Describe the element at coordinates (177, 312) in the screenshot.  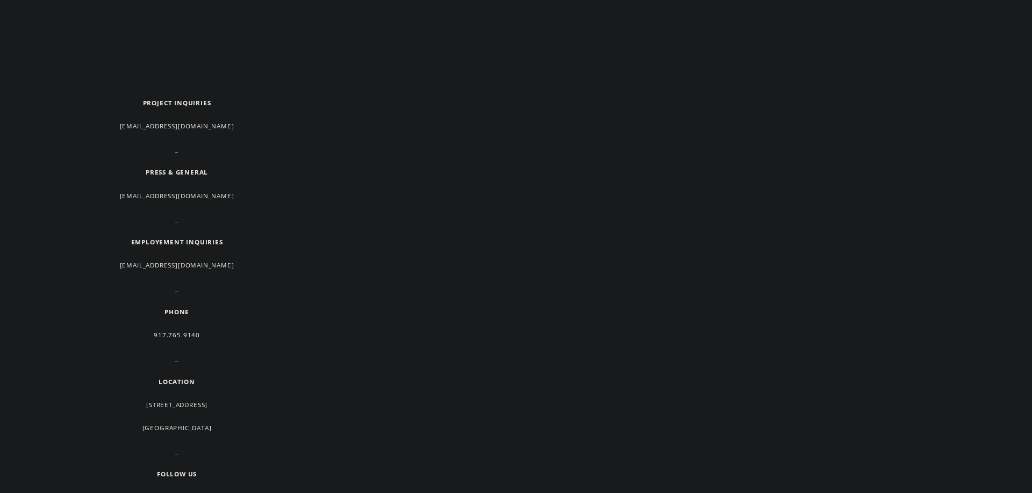
I see `strong: PHONE` at that location.